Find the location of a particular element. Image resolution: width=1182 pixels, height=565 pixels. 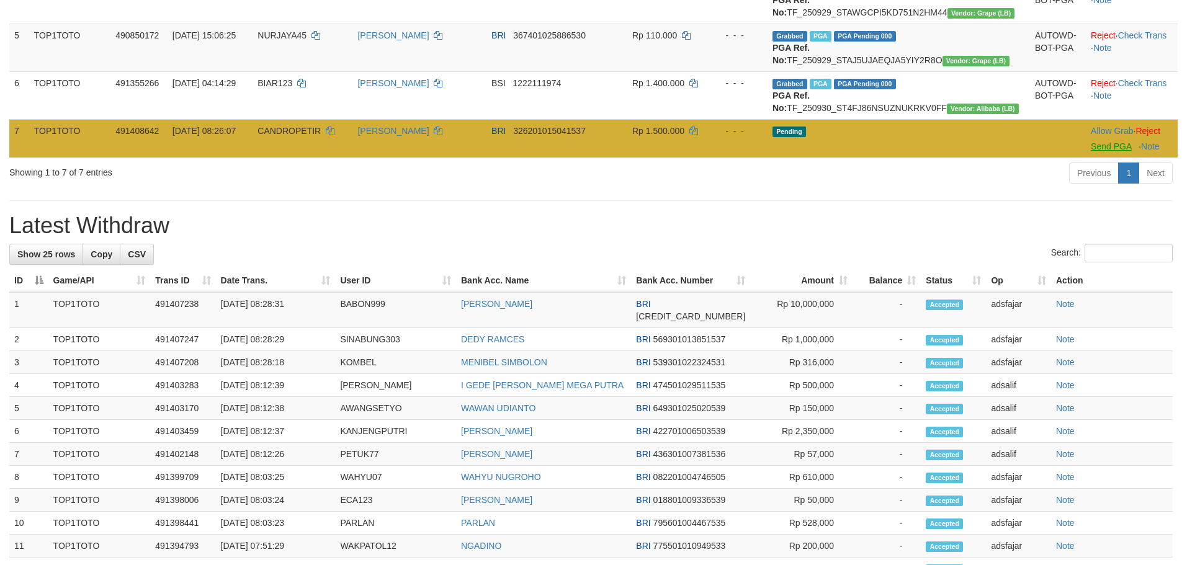

a: 1 is located at coordinates (1129, 173).